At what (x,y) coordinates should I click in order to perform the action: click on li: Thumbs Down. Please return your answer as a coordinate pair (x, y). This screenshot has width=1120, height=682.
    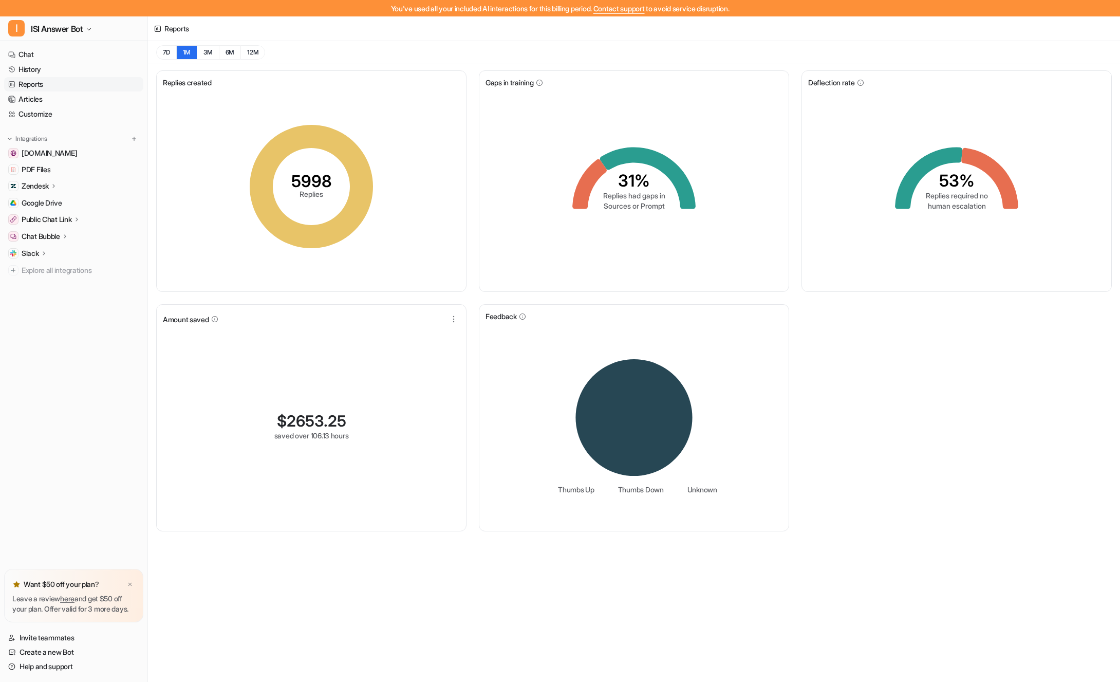
    Looking at the image, I should click on (637, 489).